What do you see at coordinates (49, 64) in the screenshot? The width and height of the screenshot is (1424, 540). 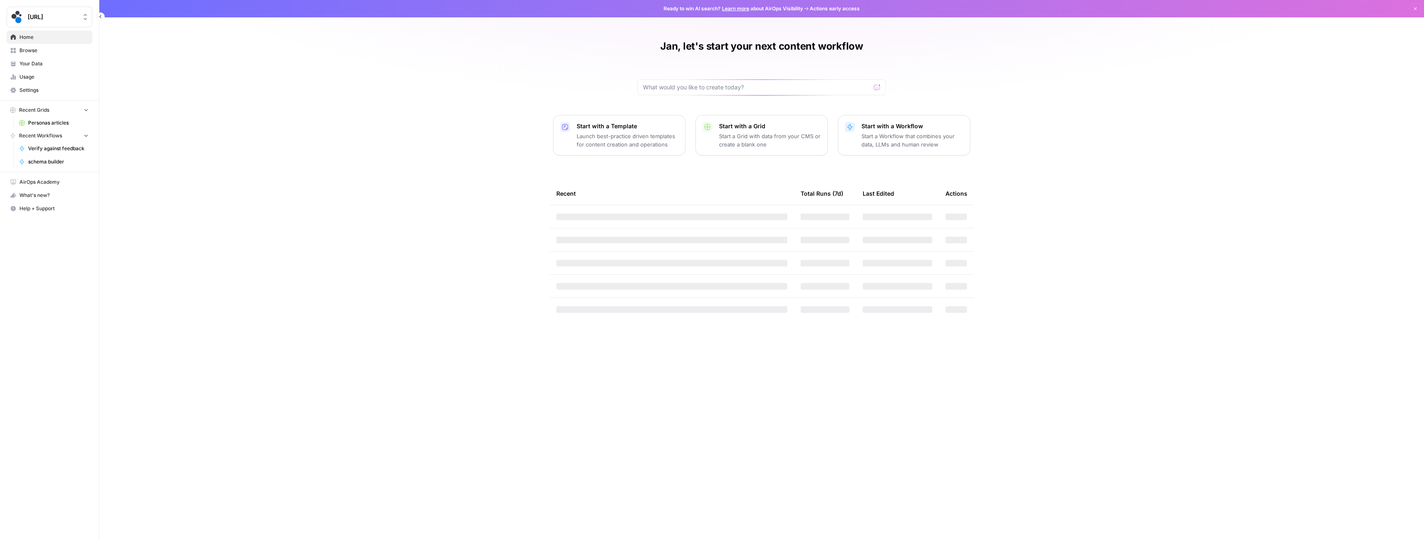 I see `a: Your Data` at bounding box center [49, 64].